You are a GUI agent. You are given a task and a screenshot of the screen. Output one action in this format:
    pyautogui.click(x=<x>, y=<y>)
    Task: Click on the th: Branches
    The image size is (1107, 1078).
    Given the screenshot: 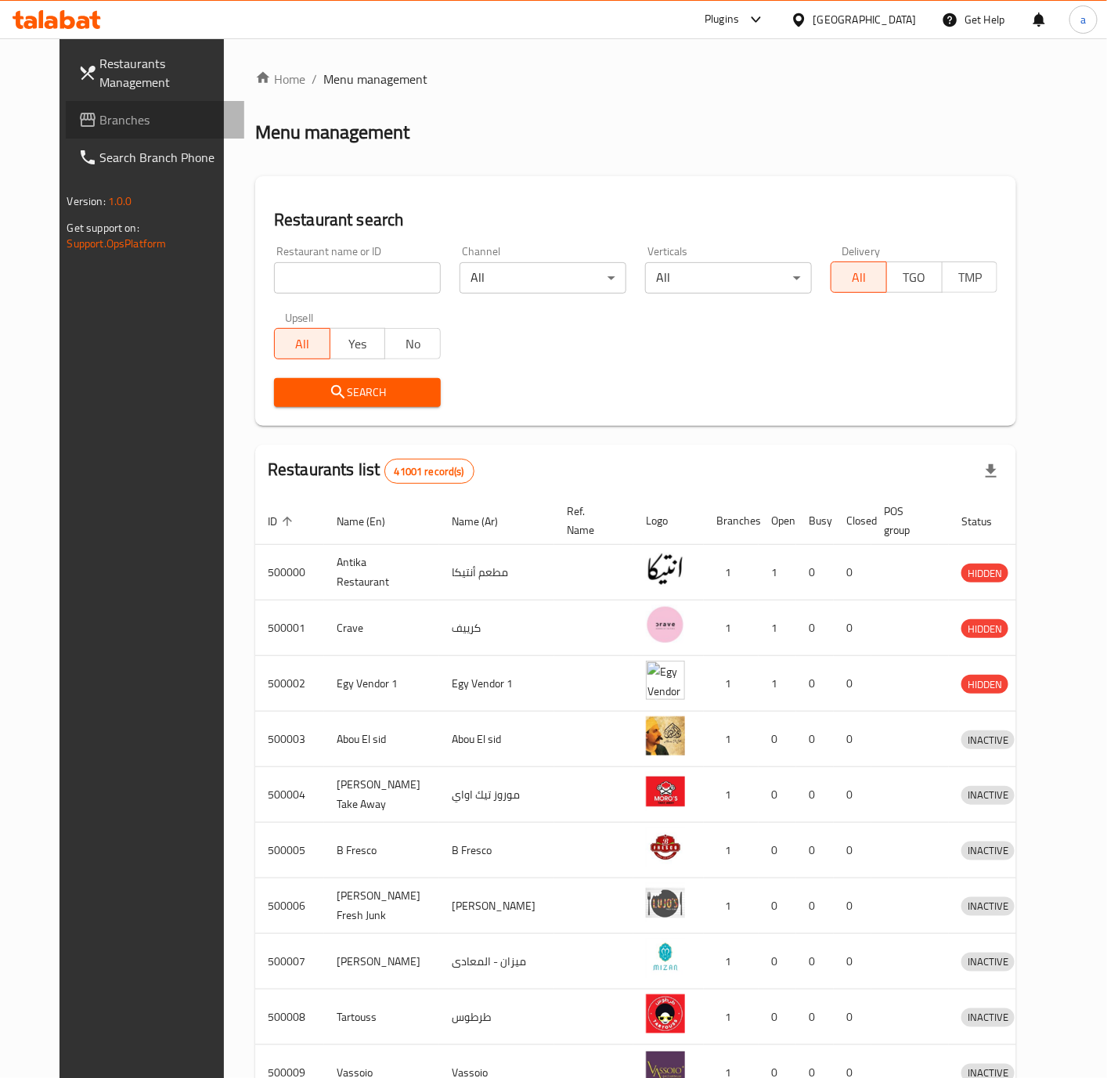 What is the action you would take?
    pyautogui.click(x=731, y=520)
    